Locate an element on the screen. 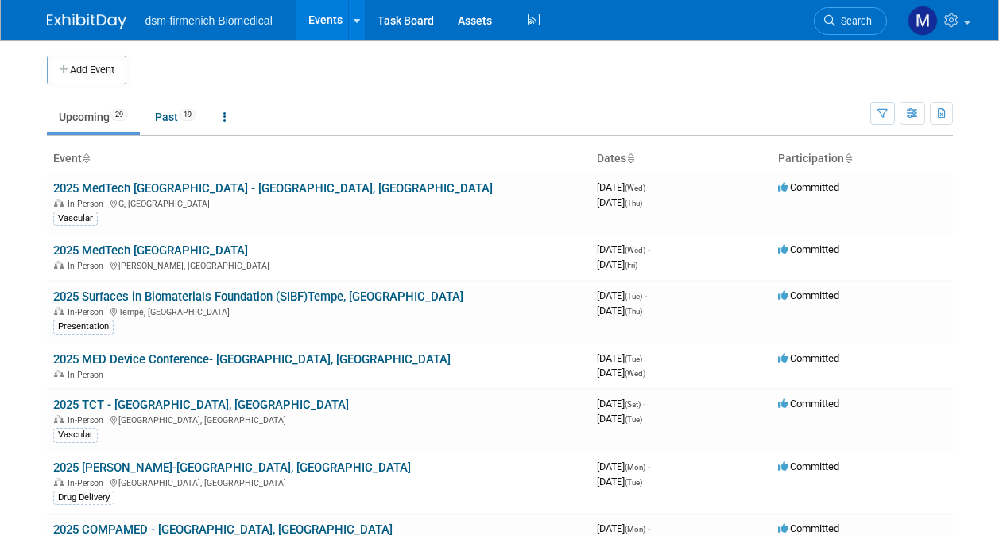 The image size is (999, 536). img: Melanie Davison is located at coordinates (923, 21).